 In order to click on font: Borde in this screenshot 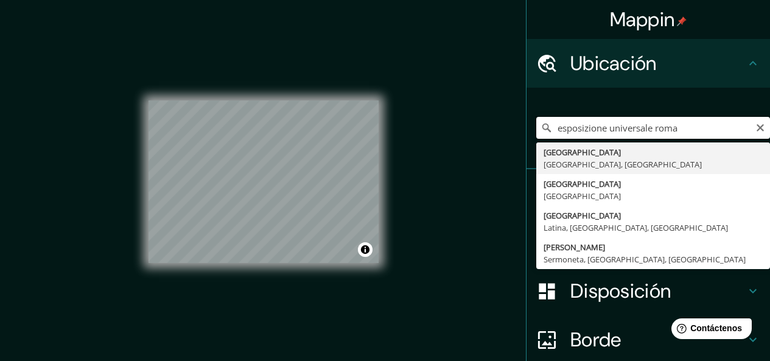, I will do `click(596, 339)`.